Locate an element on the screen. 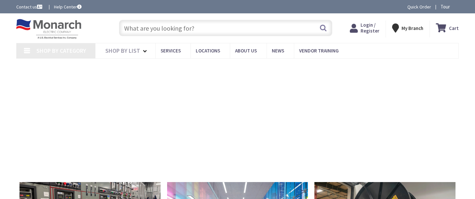 This screenshot has width=475, height=199. a: Quick Order is located at coordinates (419, 7).